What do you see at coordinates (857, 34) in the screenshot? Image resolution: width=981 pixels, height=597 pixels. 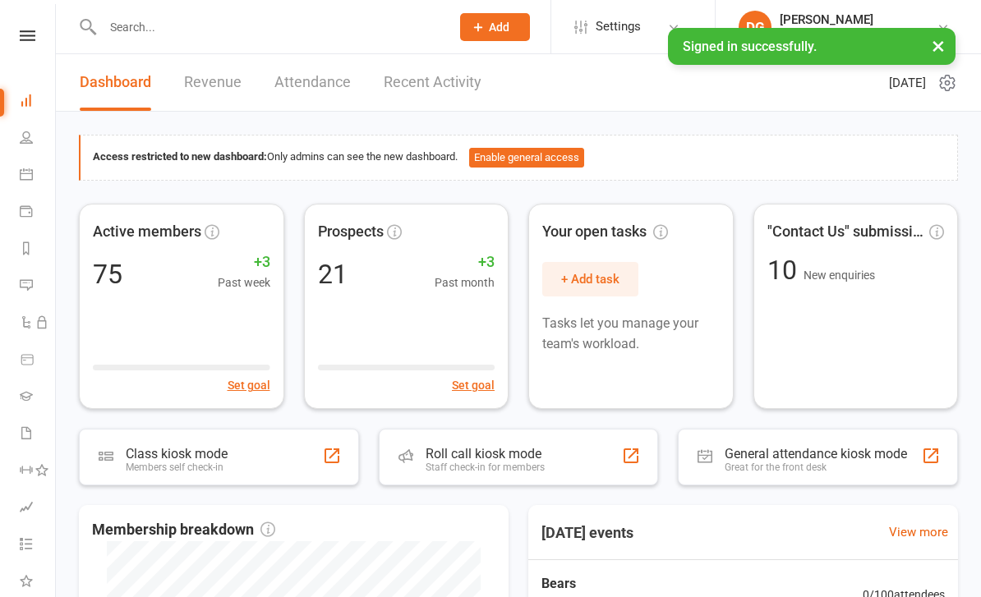 I see `div: The Judo Way of Life Academy` at bounding box center [857, 34].